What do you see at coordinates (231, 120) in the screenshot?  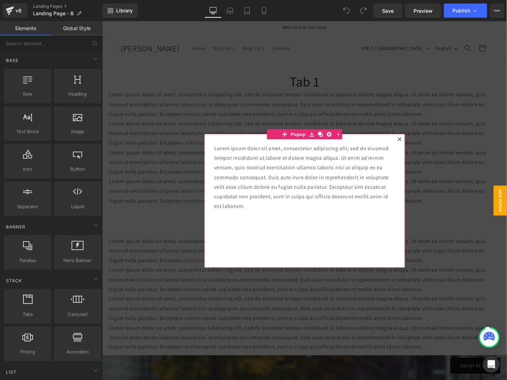 I see `a: Clone Module` at bounding box center [231, 120].